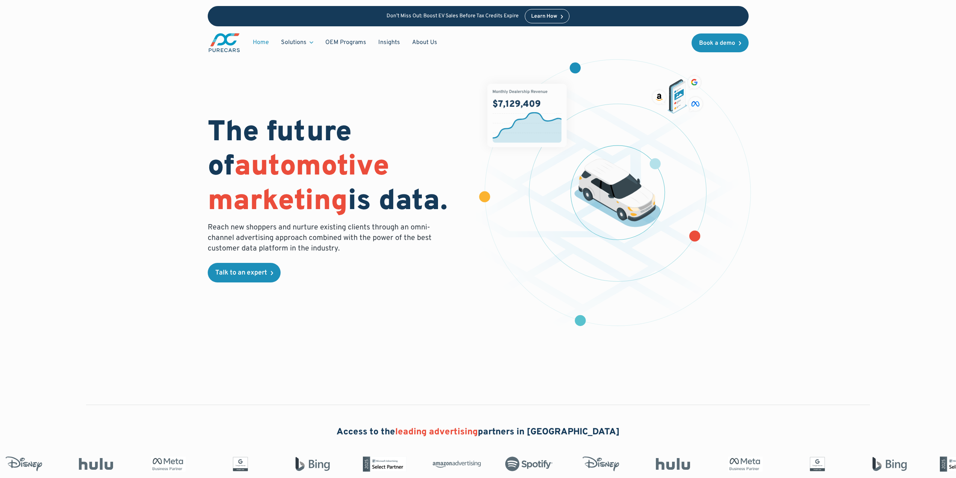  What do you see at coordinates (224, 42) in the screenshot?
I see `img: purecars logo` at bounding box center [224, 42].